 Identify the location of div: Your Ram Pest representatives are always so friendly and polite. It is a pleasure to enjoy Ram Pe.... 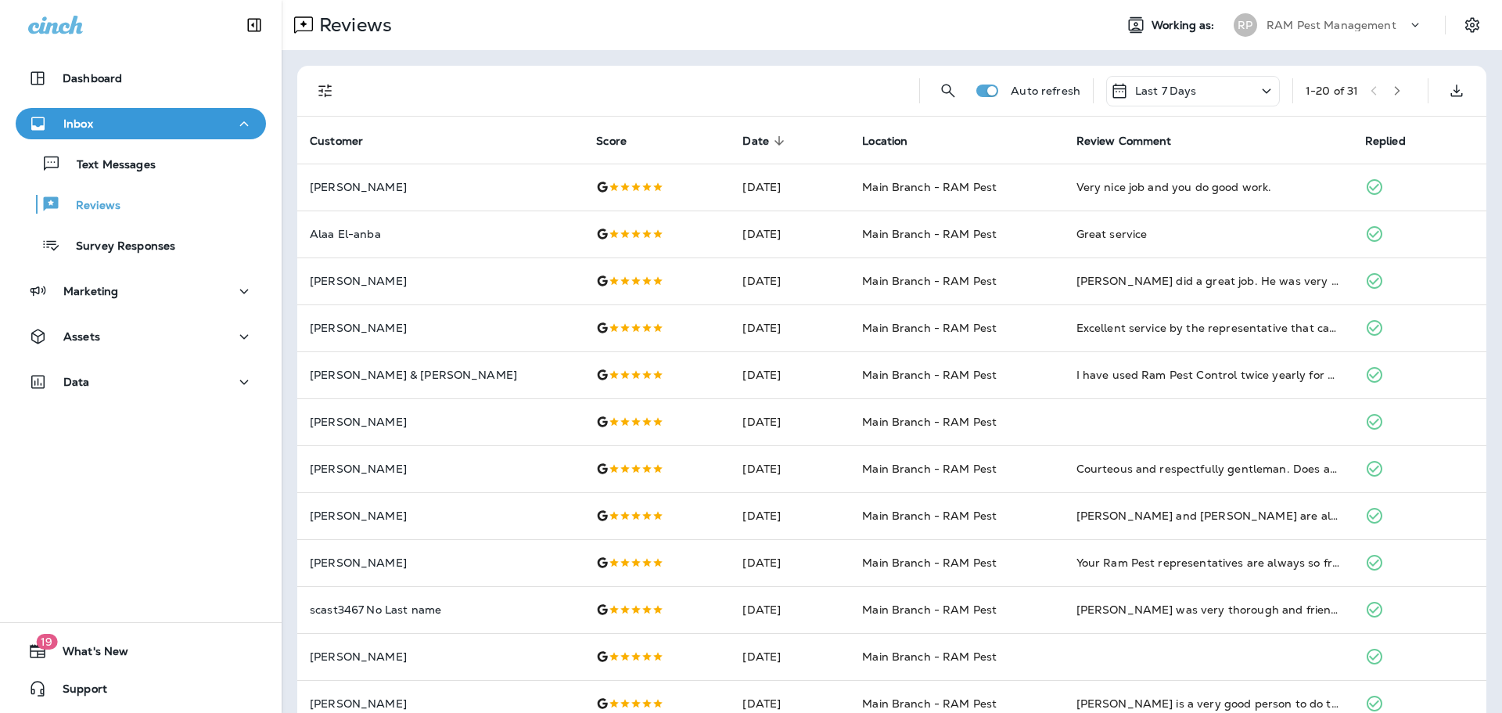
(1208, 562).